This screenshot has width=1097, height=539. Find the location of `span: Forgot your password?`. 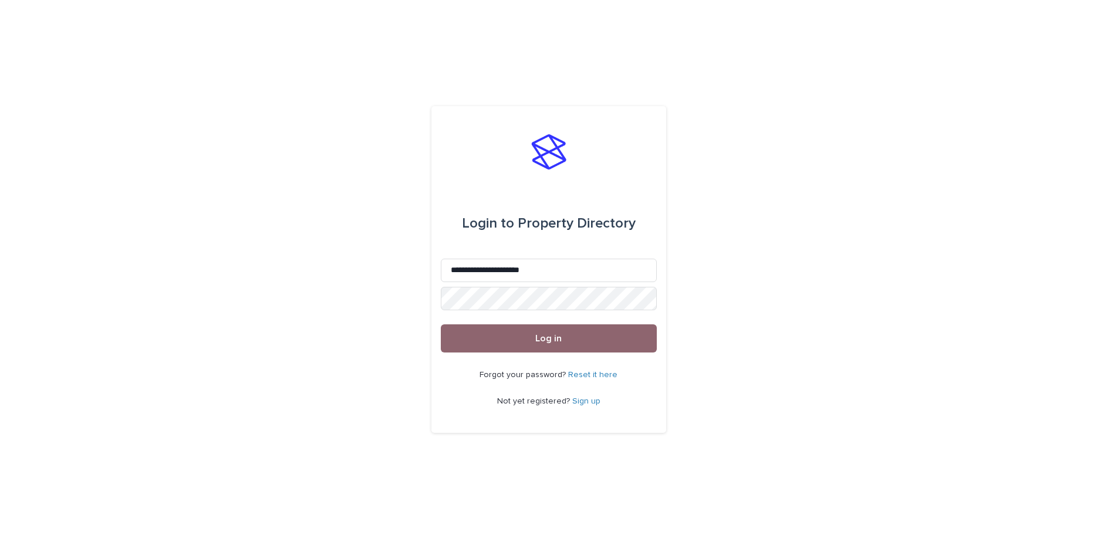

span: Forgot your password? is located at coordinates (523, 375).